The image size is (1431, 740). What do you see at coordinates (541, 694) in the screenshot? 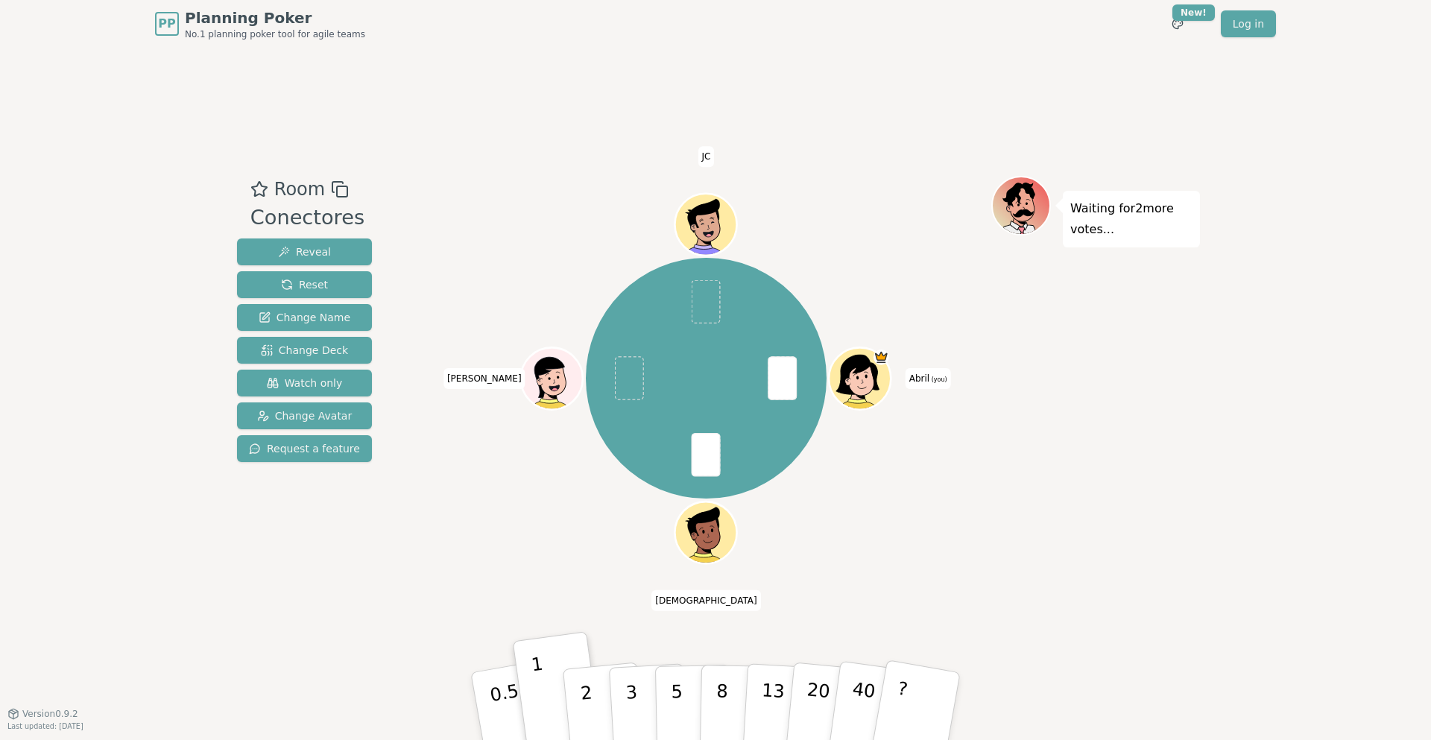
I see `p: 1` at bounding box center [541, 694].